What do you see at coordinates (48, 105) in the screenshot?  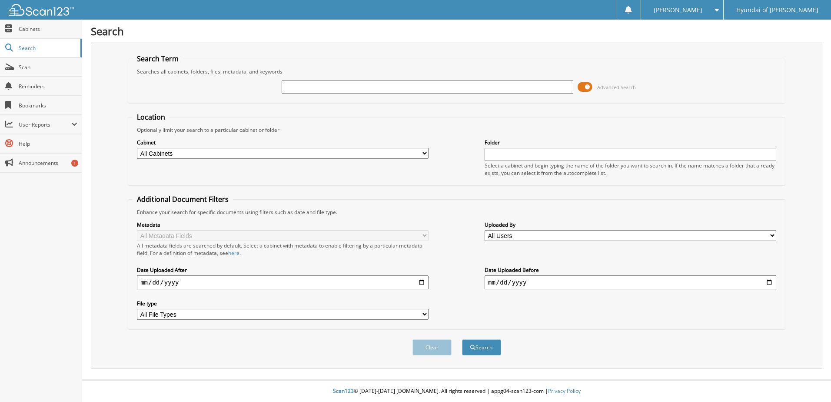 I see `span: Bookmarks` at bounding box center [48, 105].